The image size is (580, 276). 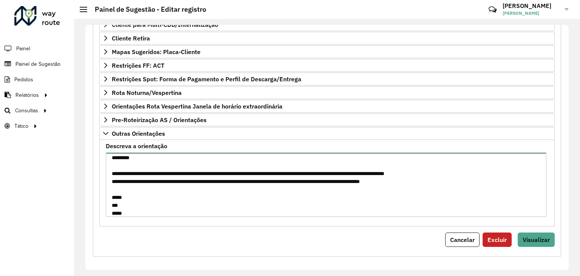 What do you see at coordinates (327, 38) in the screenshot?
I see `a: Cliente Retira` at bounding box center [327, 38].